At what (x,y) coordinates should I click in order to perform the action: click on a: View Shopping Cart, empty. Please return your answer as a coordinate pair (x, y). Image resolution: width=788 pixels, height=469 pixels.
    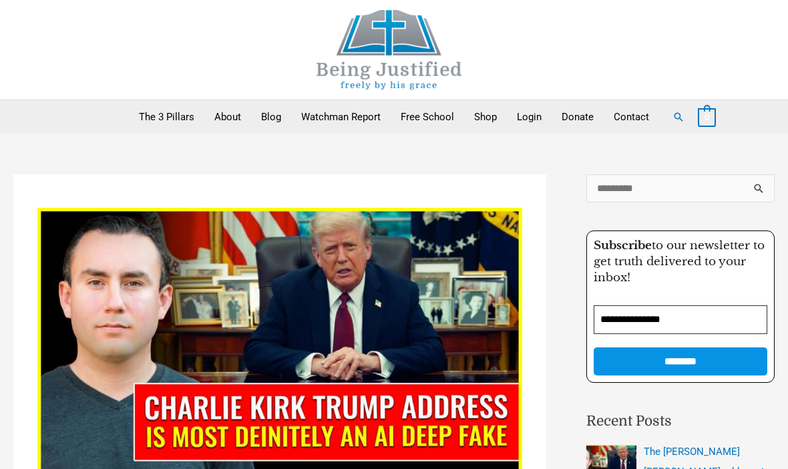
    Looking at the image, I should click on (707, 117).